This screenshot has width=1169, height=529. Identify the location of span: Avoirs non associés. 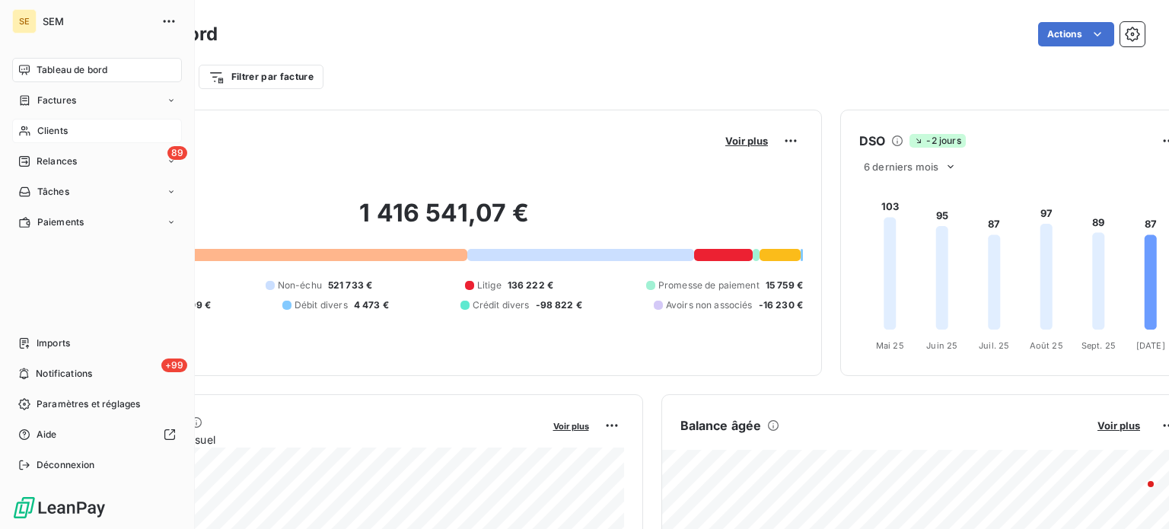
(709, 305).